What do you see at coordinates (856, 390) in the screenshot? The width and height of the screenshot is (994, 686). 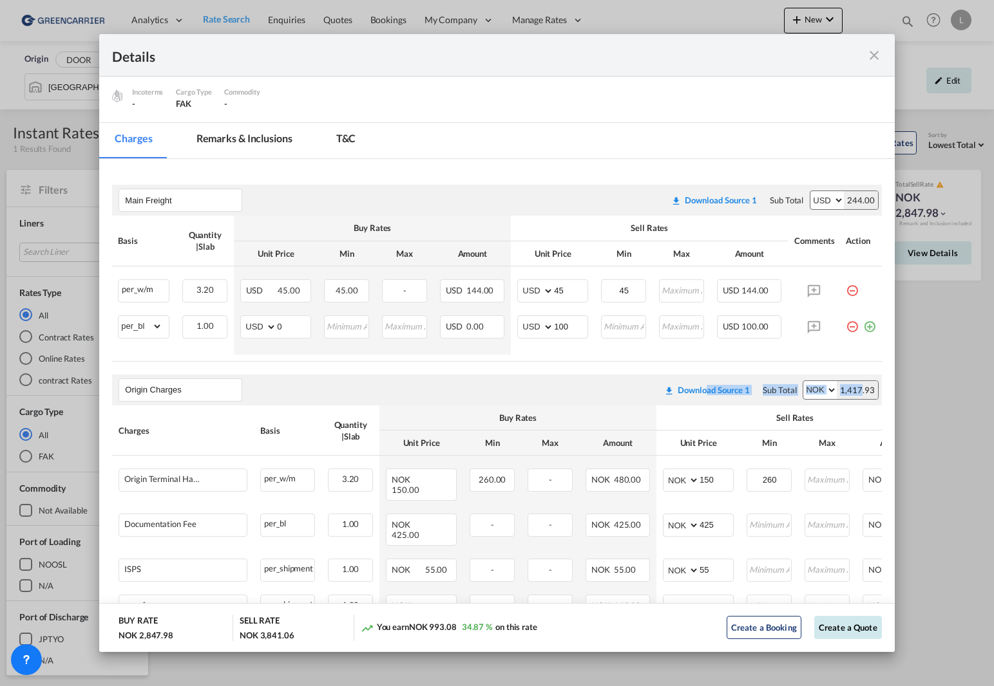 I see `div: 1,417.93` at bounding box center [856, 390].